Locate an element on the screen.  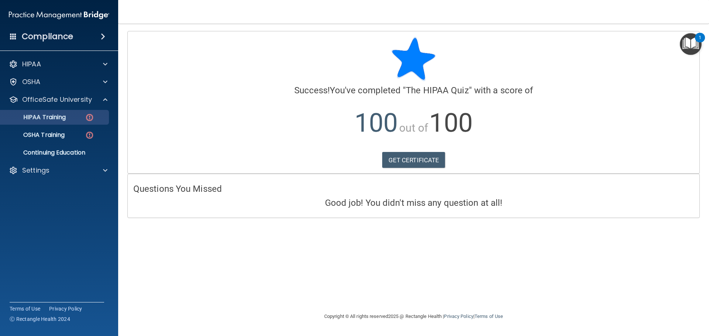
span: Success! is located at coordinates (312, 90).